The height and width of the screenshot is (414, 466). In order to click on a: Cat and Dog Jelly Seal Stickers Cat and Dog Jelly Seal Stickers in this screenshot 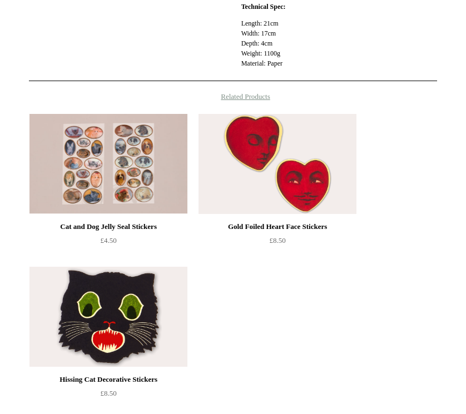, I will do `click(108, 164)`.